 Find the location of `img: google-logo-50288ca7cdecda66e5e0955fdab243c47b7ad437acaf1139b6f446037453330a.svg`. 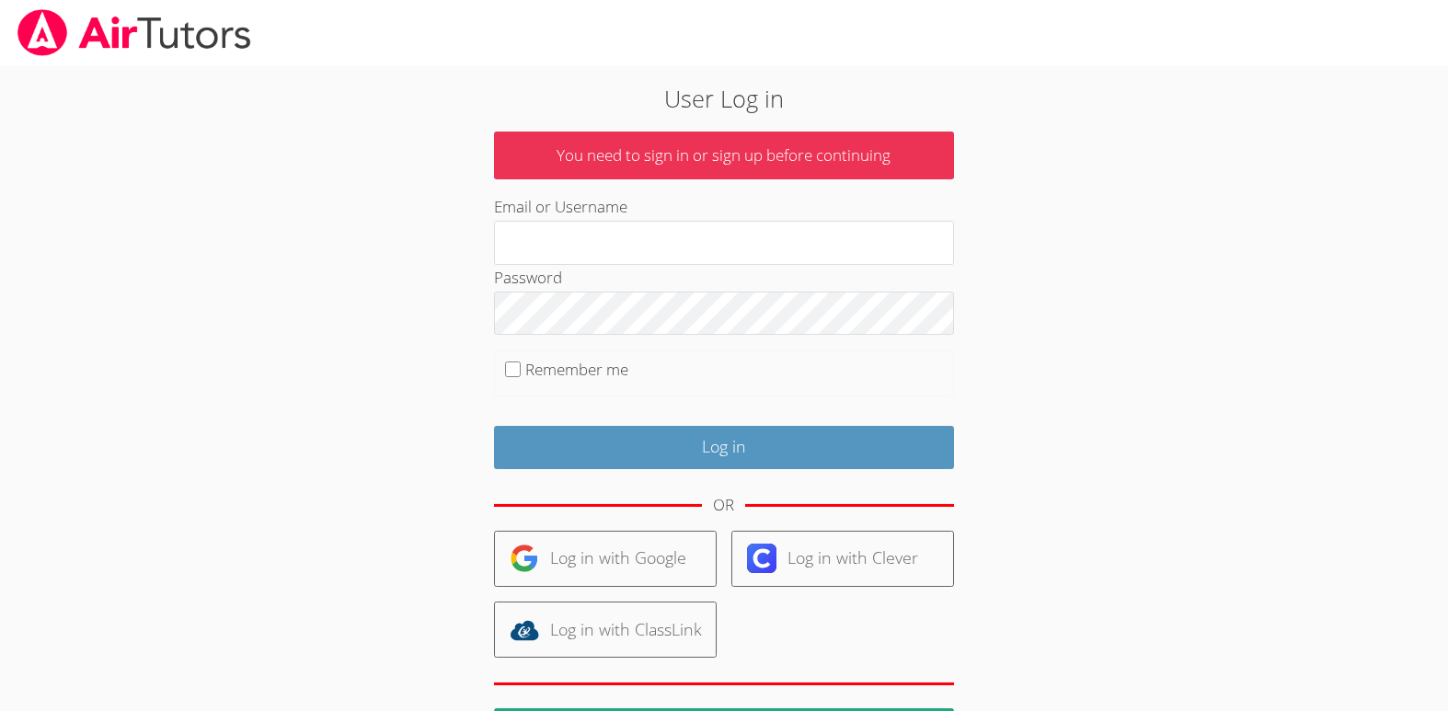

img: google-logo-50288ca7cdecda66e5e0955fdab243c47b7ad437acaf1139b6f446037453330a.svg is located at coordinates (524, 558).